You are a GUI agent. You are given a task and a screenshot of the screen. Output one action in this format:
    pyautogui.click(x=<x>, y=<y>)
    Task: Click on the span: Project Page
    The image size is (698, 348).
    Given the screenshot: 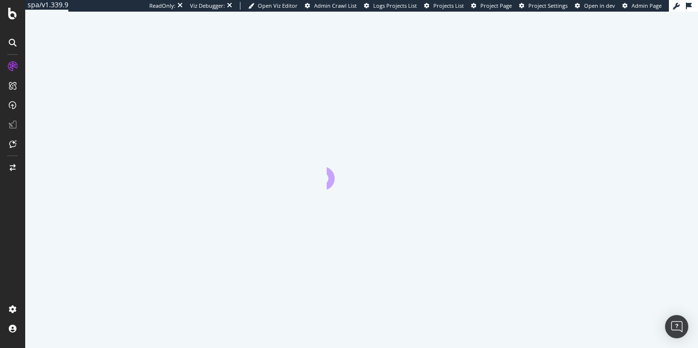 What is the action you would take?
    pyautogui.click(x=496, y=5)
    